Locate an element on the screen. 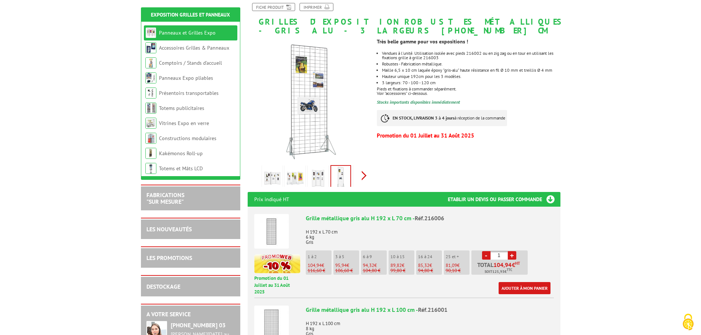  span: Soit € is located at coordinates (499, 272).